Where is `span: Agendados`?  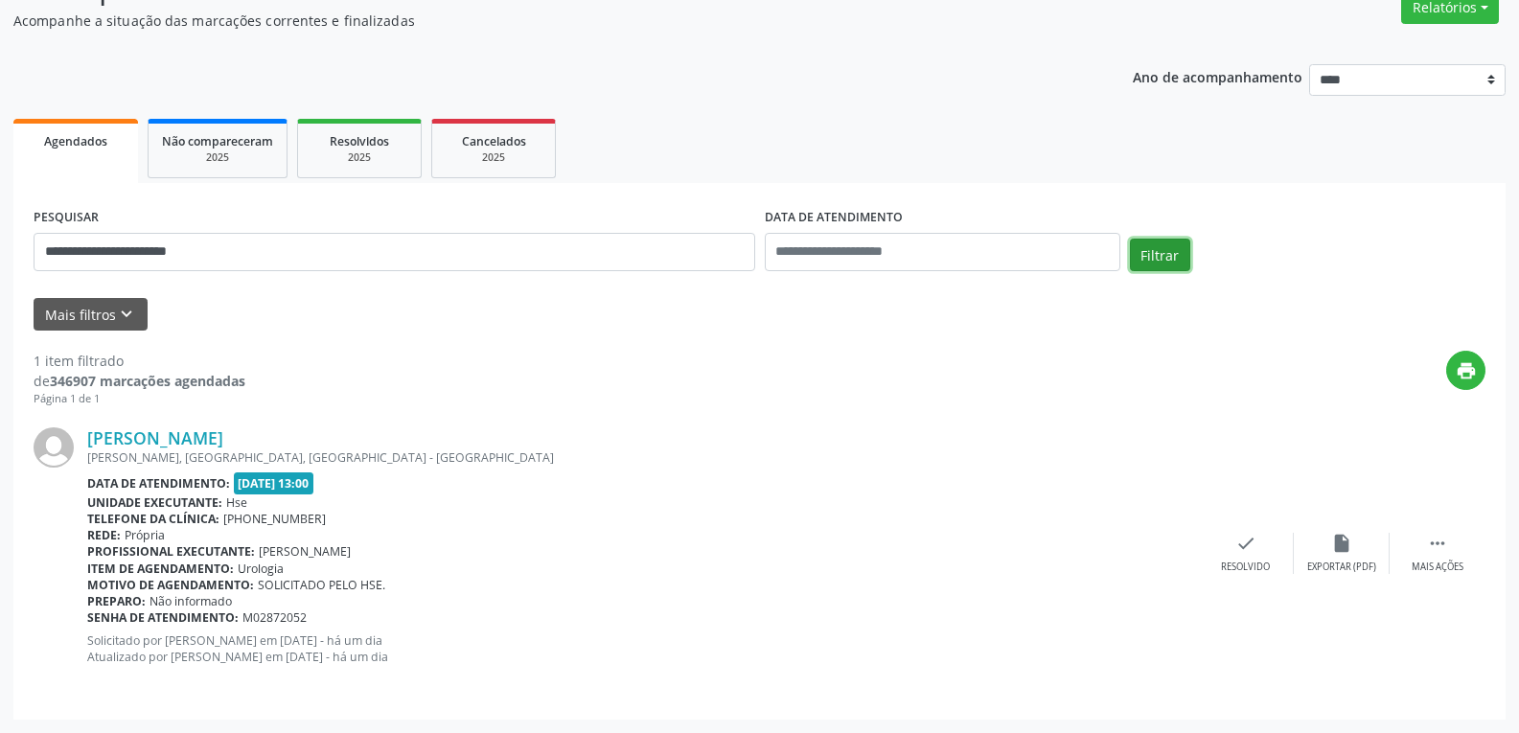
span: Agendados is located at coordinates (76, 141).